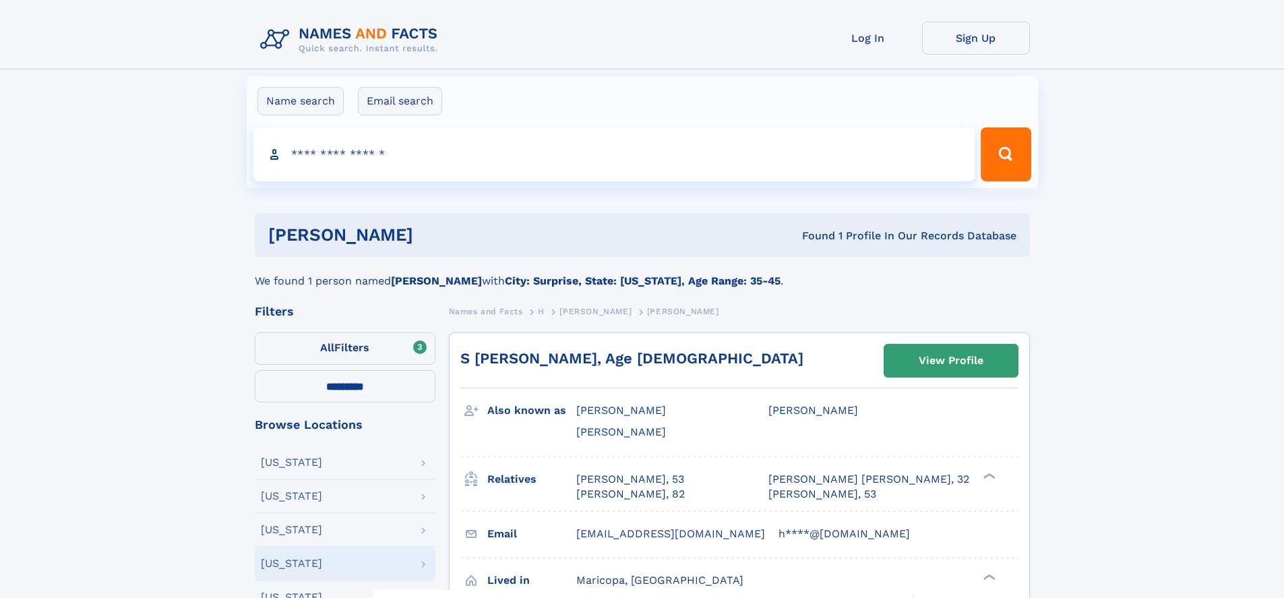 The image size is (1284, 598). What do you see at coordinates (352, 40) in the screenshot?
I see `img: Logo Names and Facts` at bounding box center [352, 40].